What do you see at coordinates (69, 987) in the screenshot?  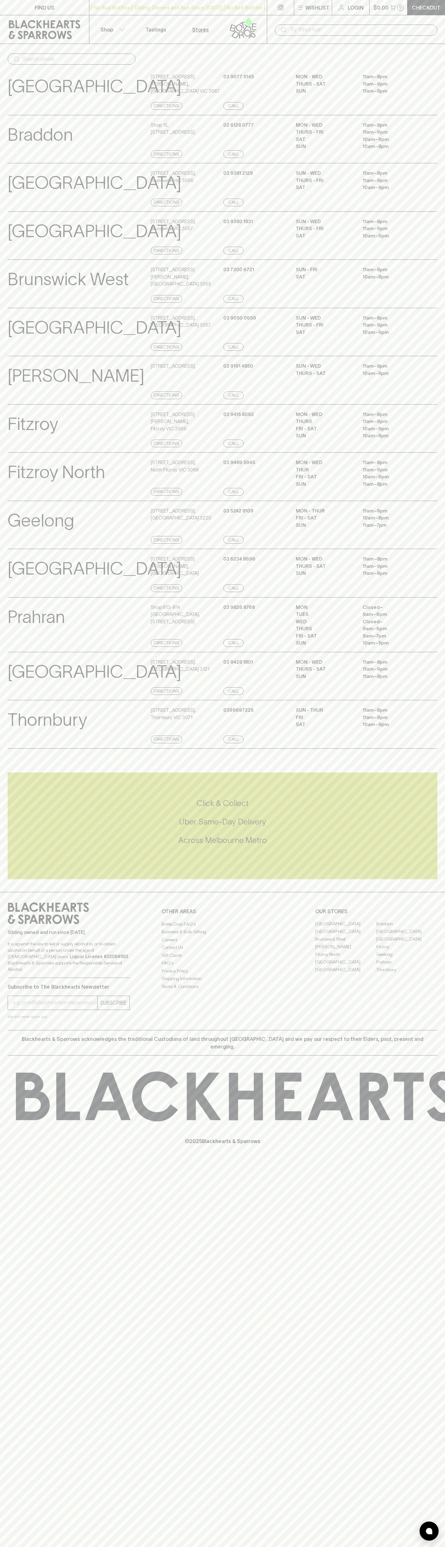 I see `p: Subscribe to The Blackhearts Newsletter` at bounding box center [69, 987].